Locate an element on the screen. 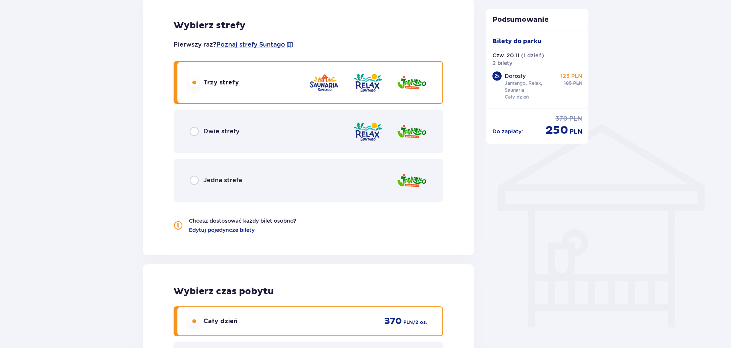  a: Poznaj strefy Suntago is located at coordinates (251, 45).